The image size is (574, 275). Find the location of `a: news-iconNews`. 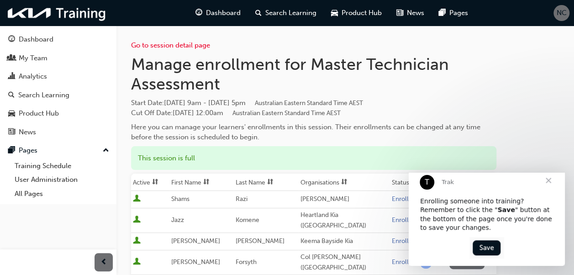

a: news-iconNews is located at coordinates (410, 13).